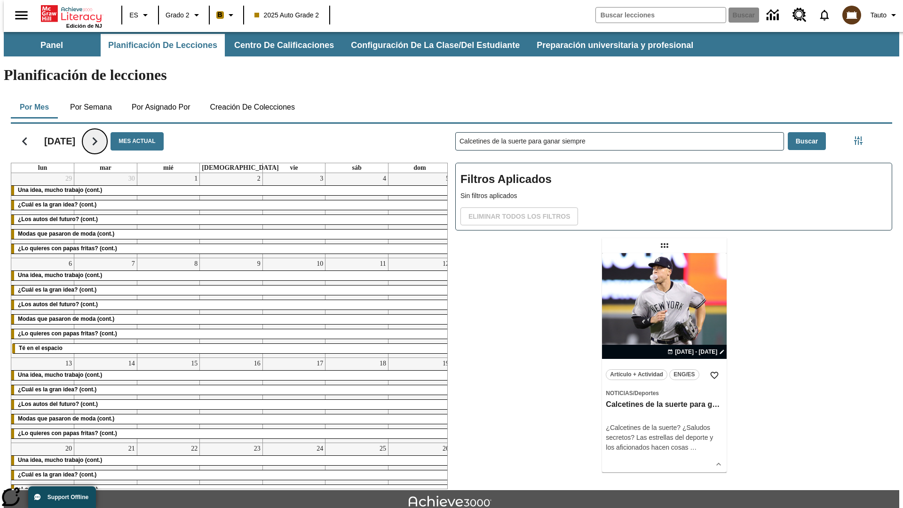  I want to click on span: Support Offline, so click(68, 497).